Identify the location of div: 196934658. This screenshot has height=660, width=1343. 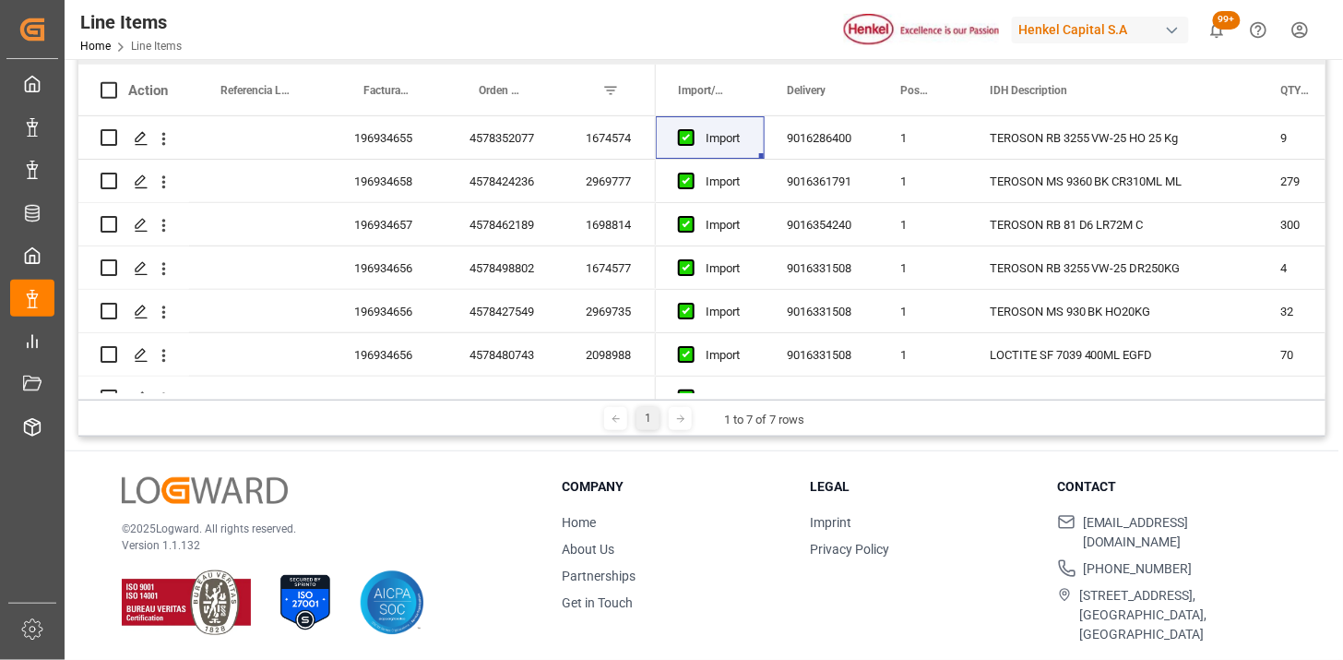
(389, 181).